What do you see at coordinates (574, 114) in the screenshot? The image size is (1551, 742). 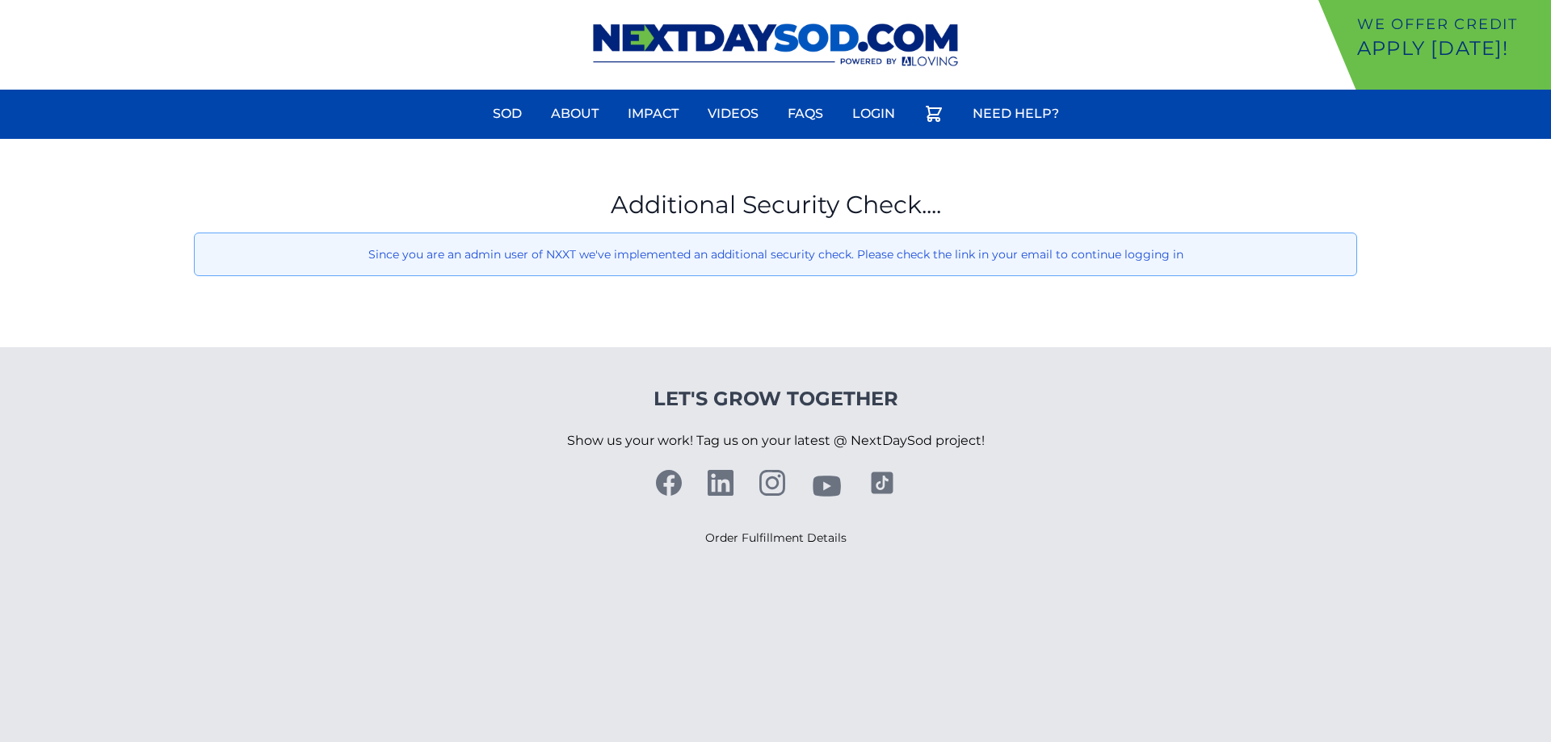 I see `a: About` at bounding box center [574, 114].